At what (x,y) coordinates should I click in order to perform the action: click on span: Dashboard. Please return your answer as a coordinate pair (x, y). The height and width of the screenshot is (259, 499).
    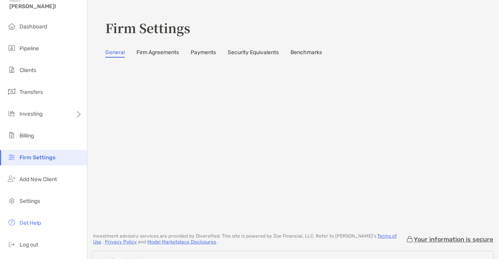
    Looking at the image, I should click on (33, 27).